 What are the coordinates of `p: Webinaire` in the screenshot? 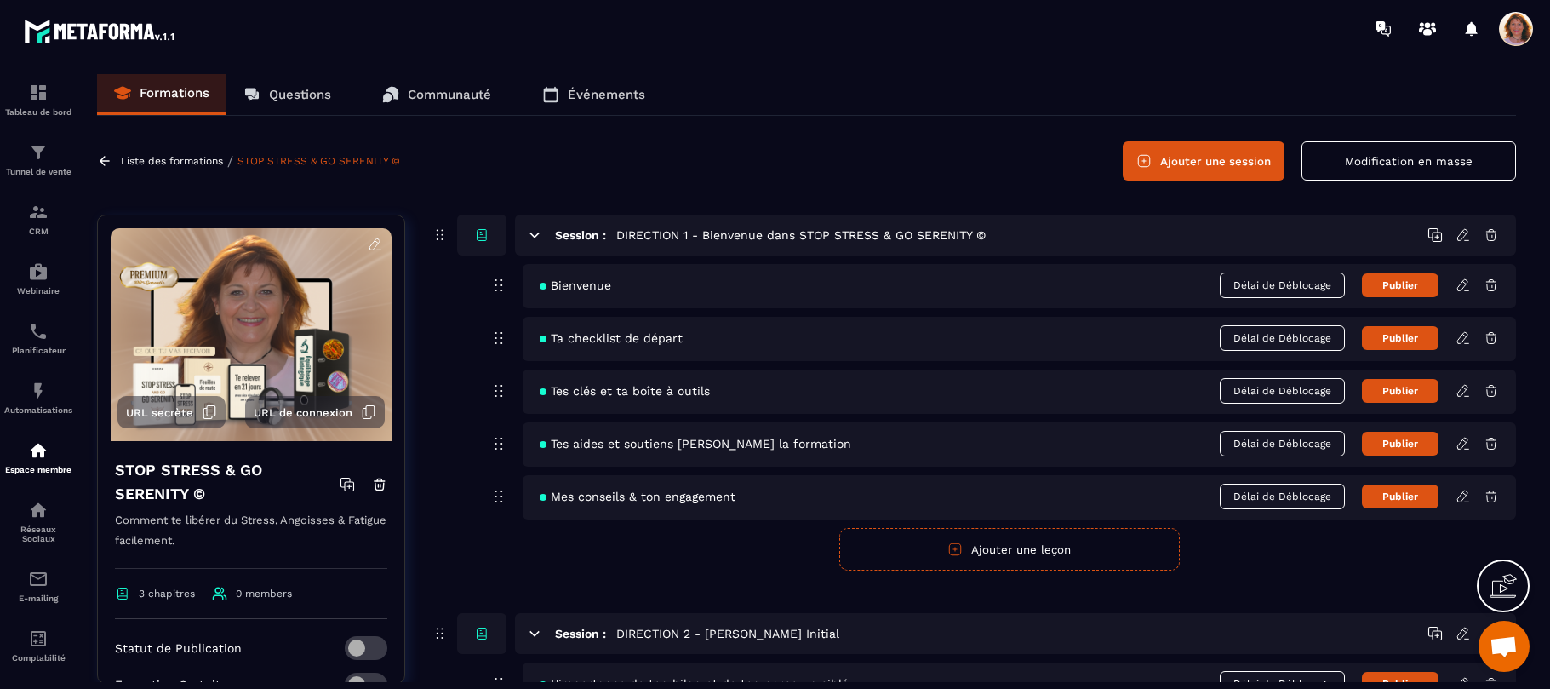 It's located at (38, 290).